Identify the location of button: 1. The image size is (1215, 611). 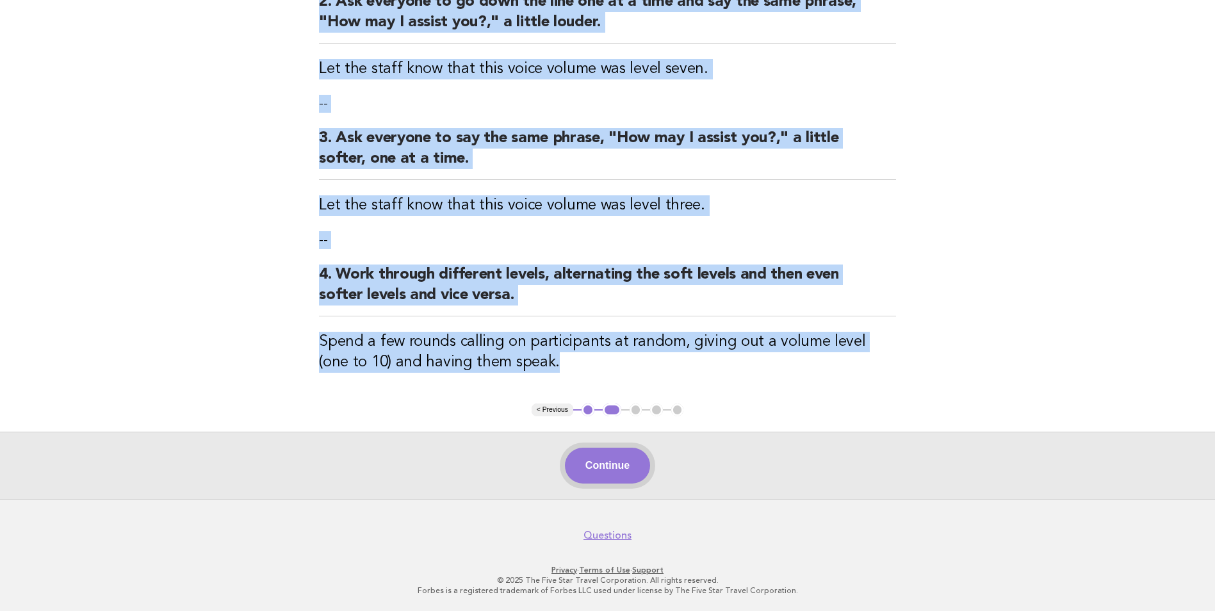
(588, 410).